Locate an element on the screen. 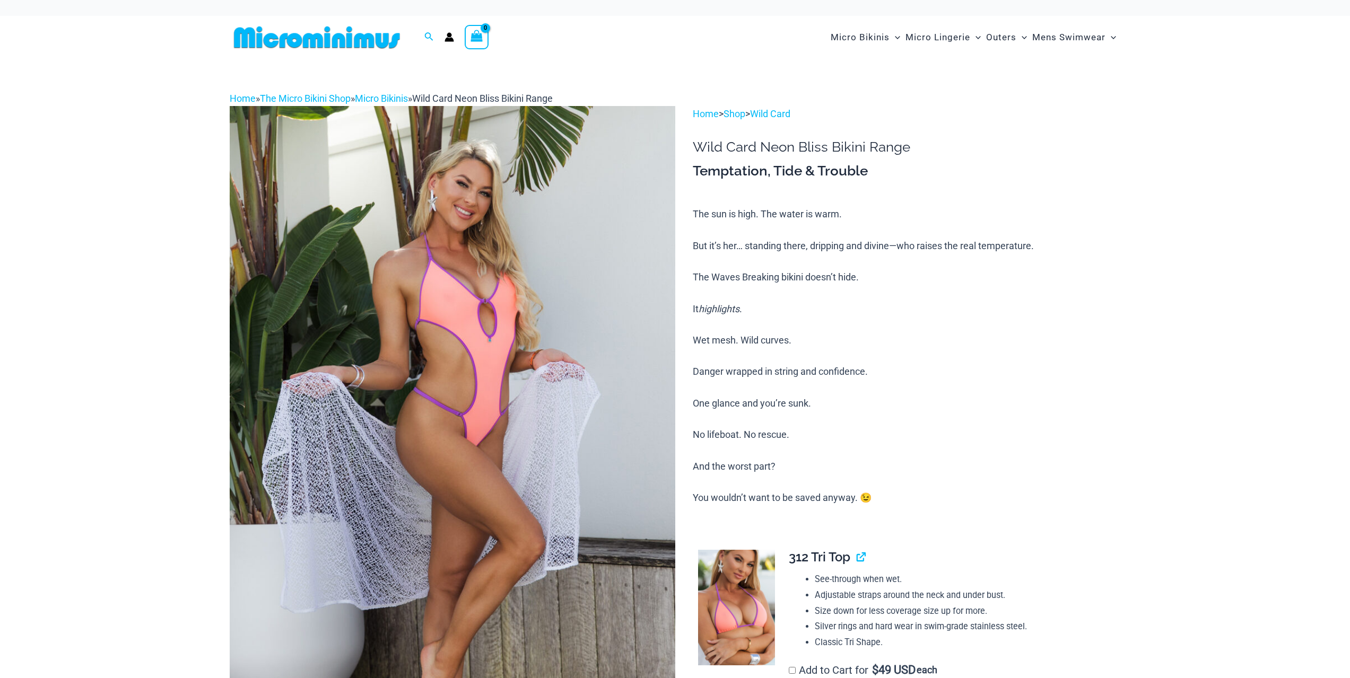 This screenshot has width=1350, height=678. span: 49 USD is located at coordinates (894, 670).